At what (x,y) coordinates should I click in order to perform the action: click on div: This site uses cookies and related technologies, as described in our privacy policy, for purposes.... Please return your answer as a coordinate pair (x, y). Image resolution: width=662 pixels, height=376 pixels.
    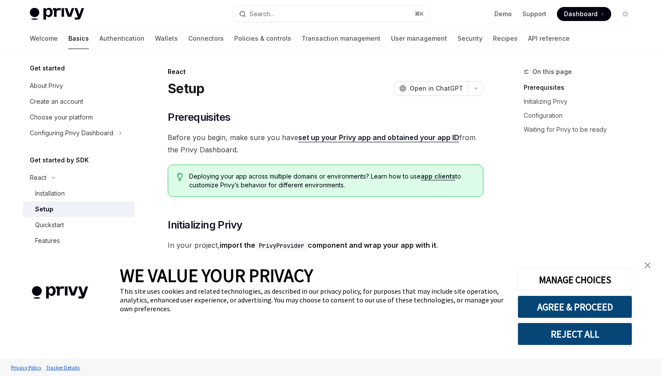
    Looking at the image, I should click on (312, 300).